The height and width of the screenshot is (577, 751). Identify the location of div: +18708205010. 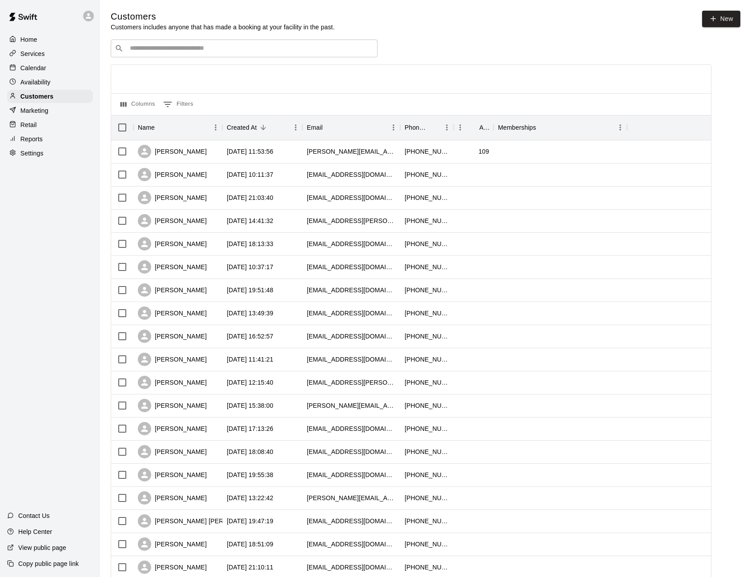
(427, 521).